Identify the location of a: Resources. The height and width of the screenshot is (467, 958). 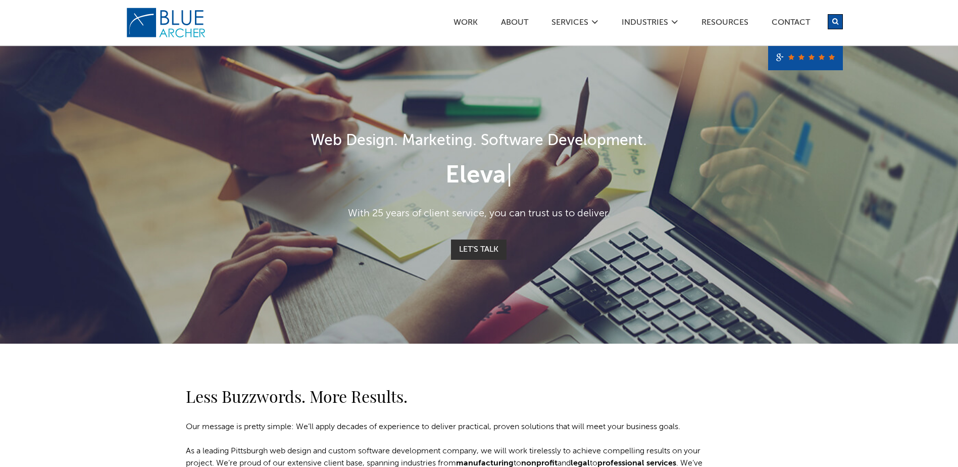
(725, 24).